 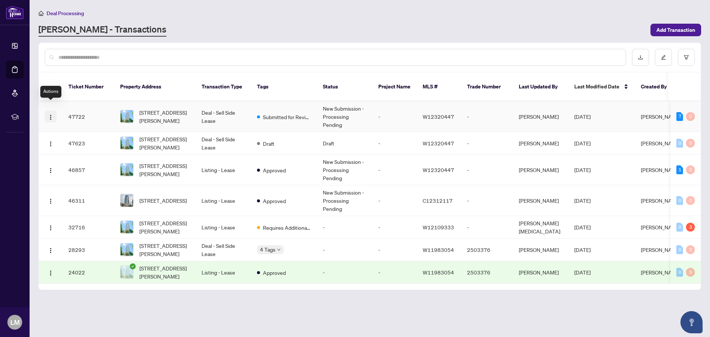 What do you see at coordinates (345, 143) in the screenshot?
I see `td: Draft` at bounding box center [345, 143].